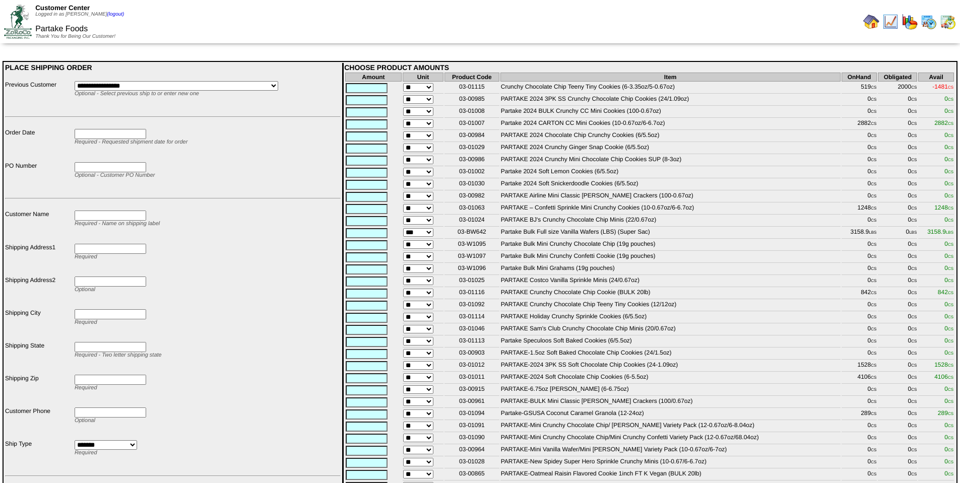  What do you see at coordinates (374, 77) in the screenshot?
I see `th: Amount` at bounding box center [374, 77].